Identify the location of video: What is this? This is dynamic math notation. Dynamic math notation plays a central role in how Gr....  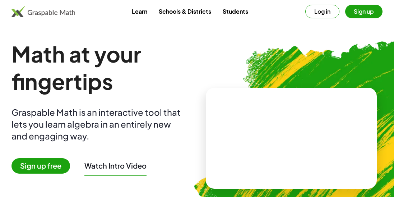
(292, 138).